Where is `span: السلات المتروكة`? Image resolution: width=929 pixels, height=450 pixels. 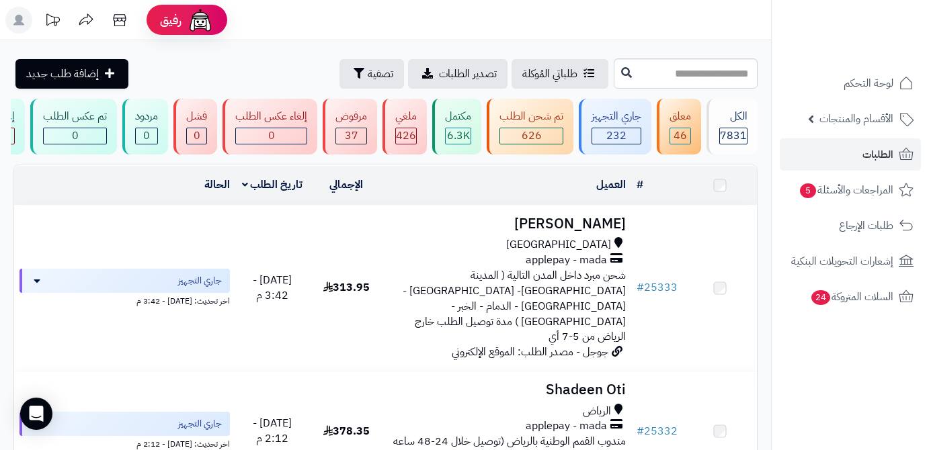
span: السلات المتروكة is located at coordinates (851, 297).